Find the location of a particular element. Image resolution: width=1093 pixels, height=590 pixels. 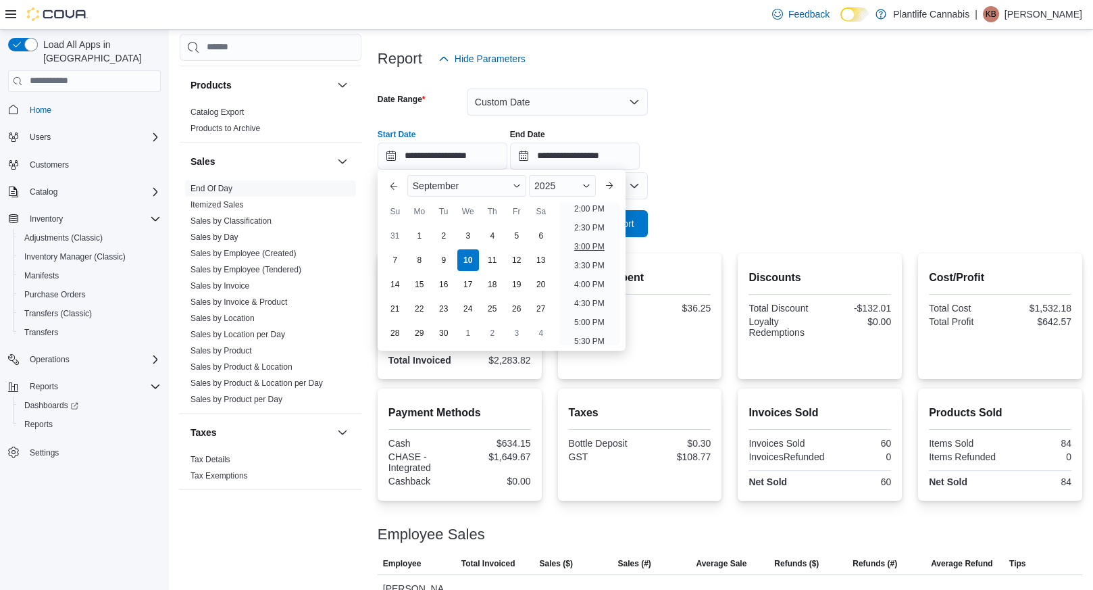

span: Sales (#) is located at coordinates (634, 564).